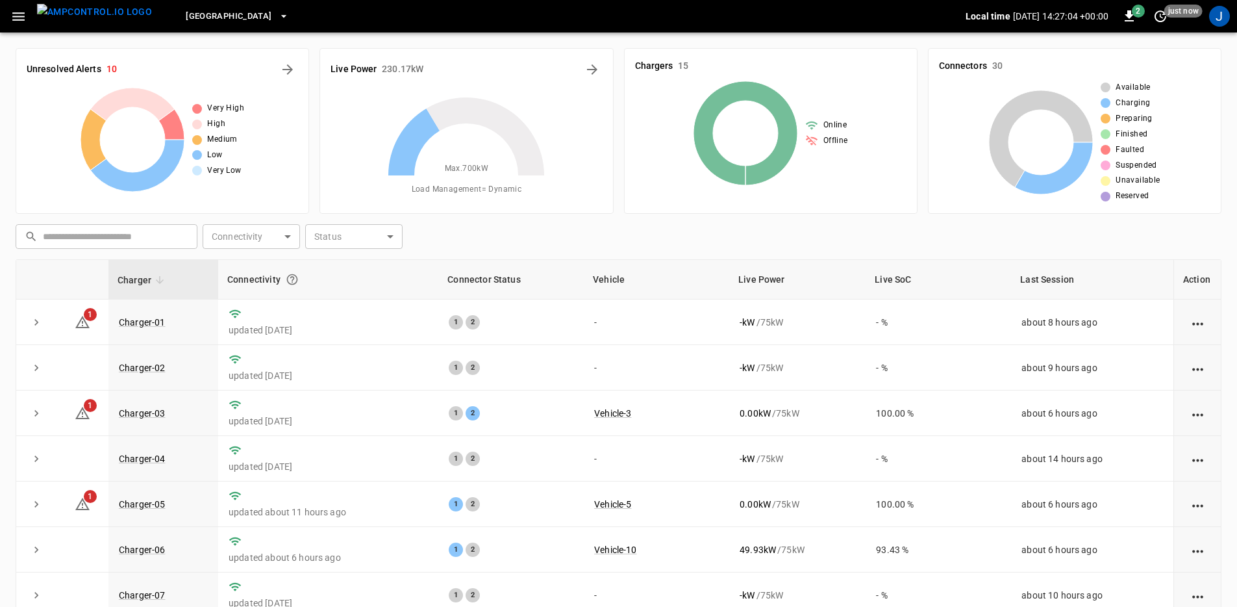 Image resolution: width=1237 pixels, height=607 pixels. What do you see at coordinates (328, 512) in the screenshot?
I see `p: updated about 11 hours ago` at bounding box center [328, 512].